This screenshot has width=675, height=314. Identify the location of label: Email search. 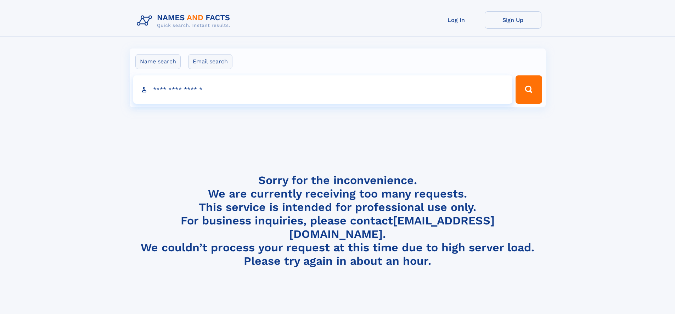
(210, 62).